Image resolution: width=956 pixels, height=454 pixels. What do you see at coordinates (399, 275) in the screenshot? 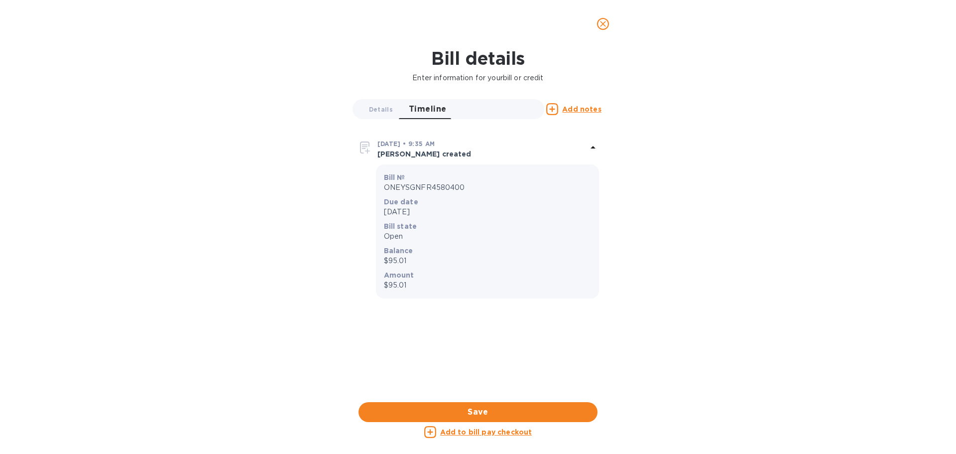
I see `b: Amount` at bounding box center [399, 275].